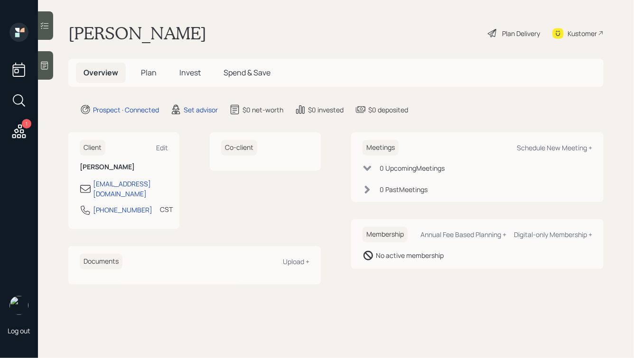 The image size is (634, 358). Describe the element at coordinates (554, 147) in the screenshot. I see `div: Schedule New Meeting +` at that location.